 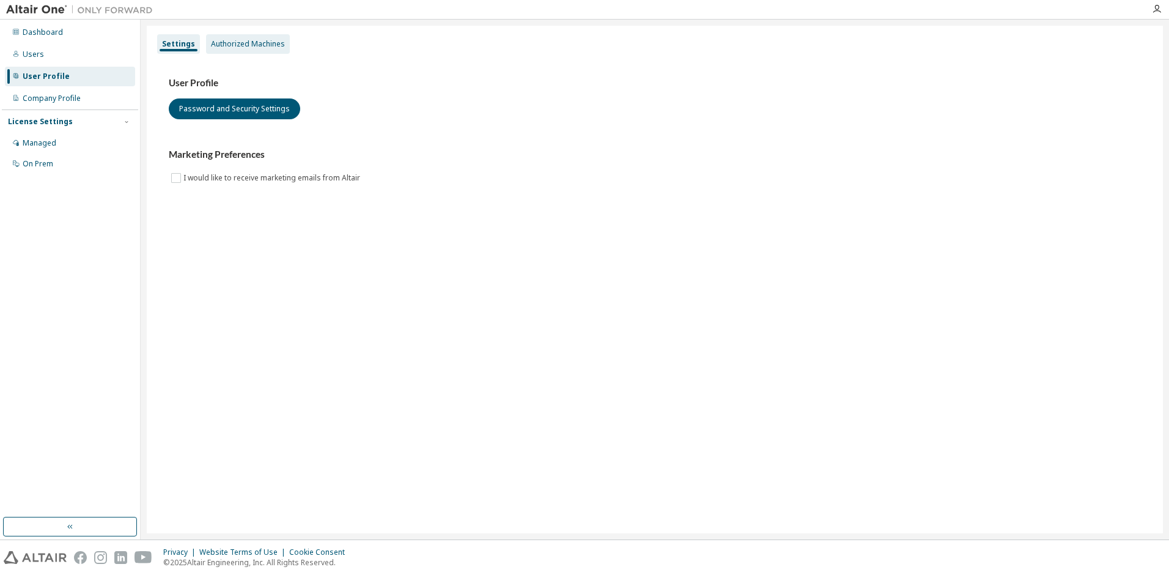 I want to click on div: Cookie Consent, so click(x=320, y=552).